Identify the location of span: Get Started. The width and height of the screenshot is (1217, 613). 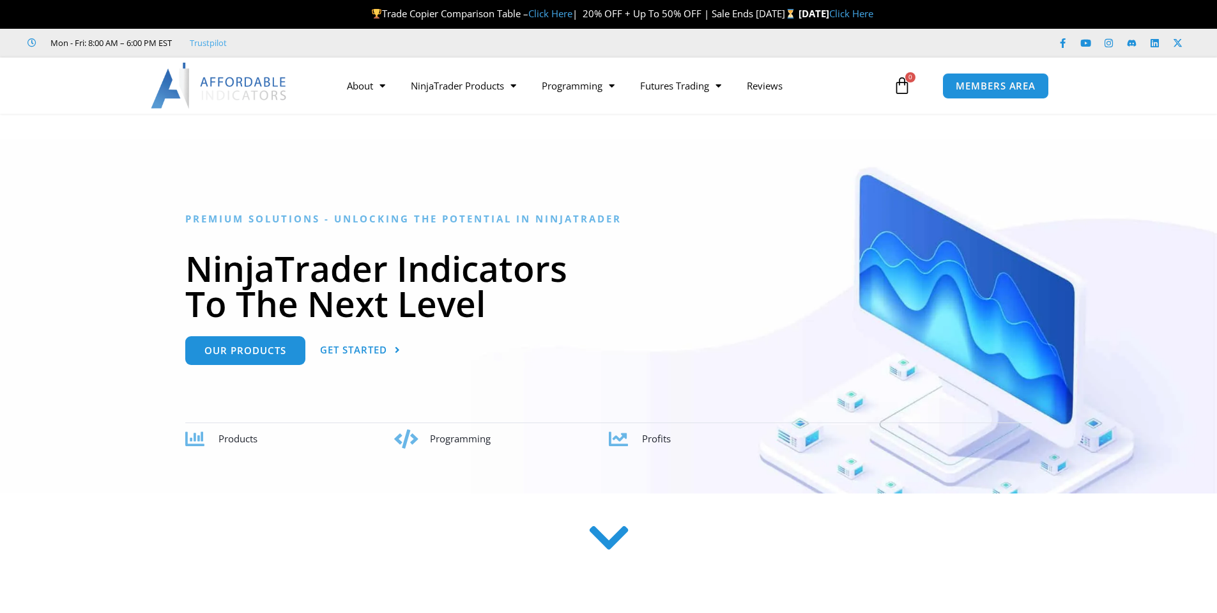
(353, 350).